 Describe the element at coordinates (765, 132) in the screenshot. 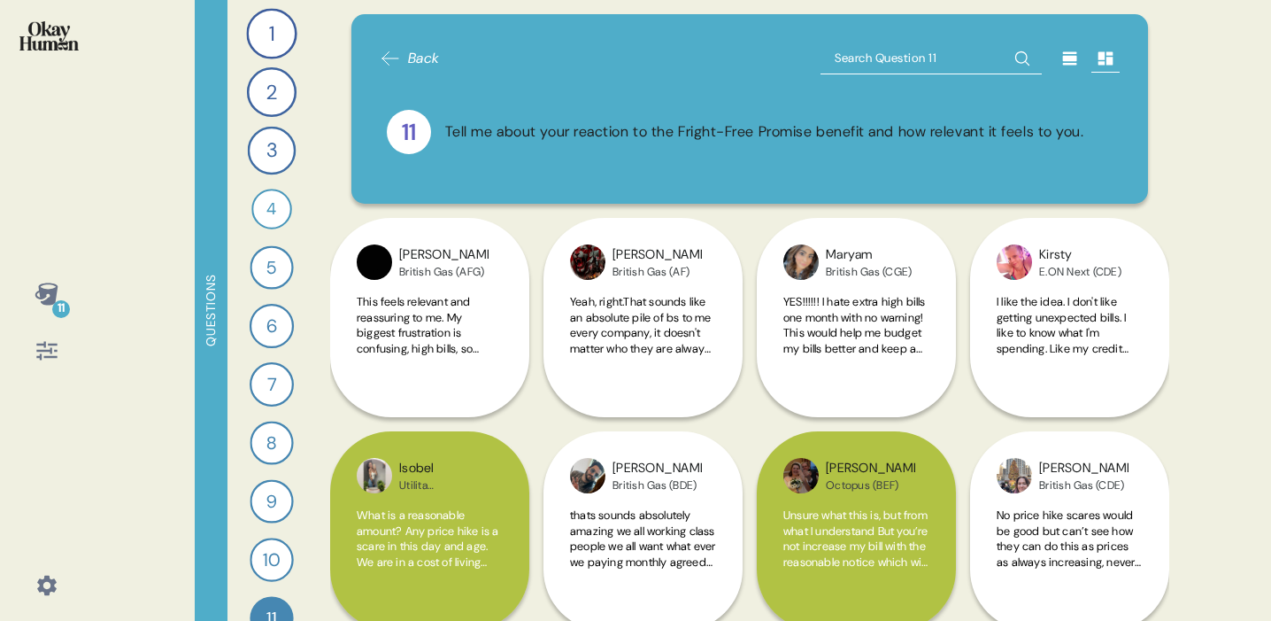

I see `div: Tell me about your reaction to the Fright-Free Promise benefit and how relevant it feels to you.` at that location.